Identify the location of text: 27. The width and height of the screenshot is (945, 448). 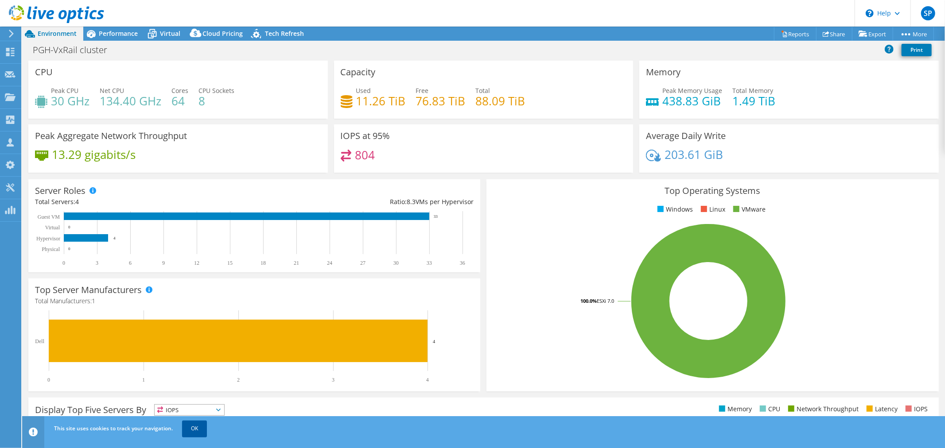
(363, 263).